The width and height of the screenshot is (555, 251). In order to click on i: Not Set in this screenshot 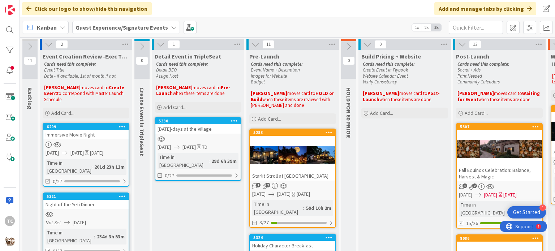, I will do `click(53, 223)`.